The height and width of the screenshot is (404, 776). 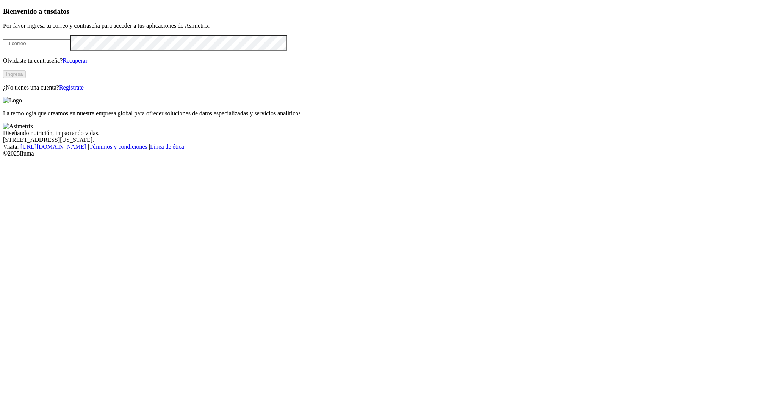 I want to click on img: Asimetrix, so click(x=18, y=126).